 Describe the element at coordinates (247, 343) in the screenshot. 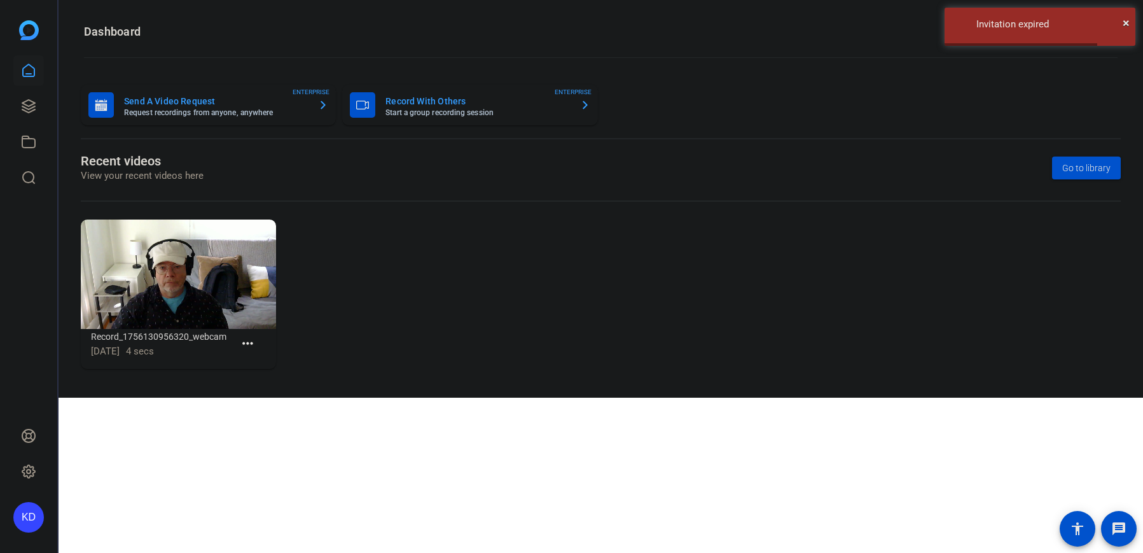

I see `mat-icon: more_horiz` at that location.